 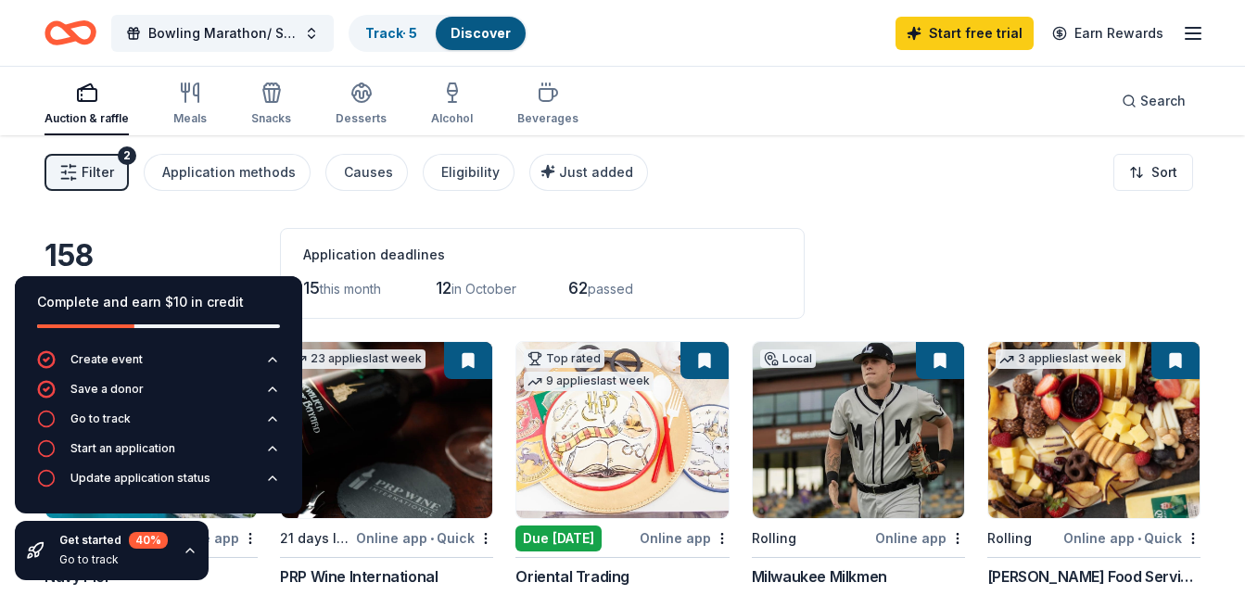 What do you see at coordinates (361, 105) in the screenshot?
I see `button: Desserts` at bounding box center [361, 105].